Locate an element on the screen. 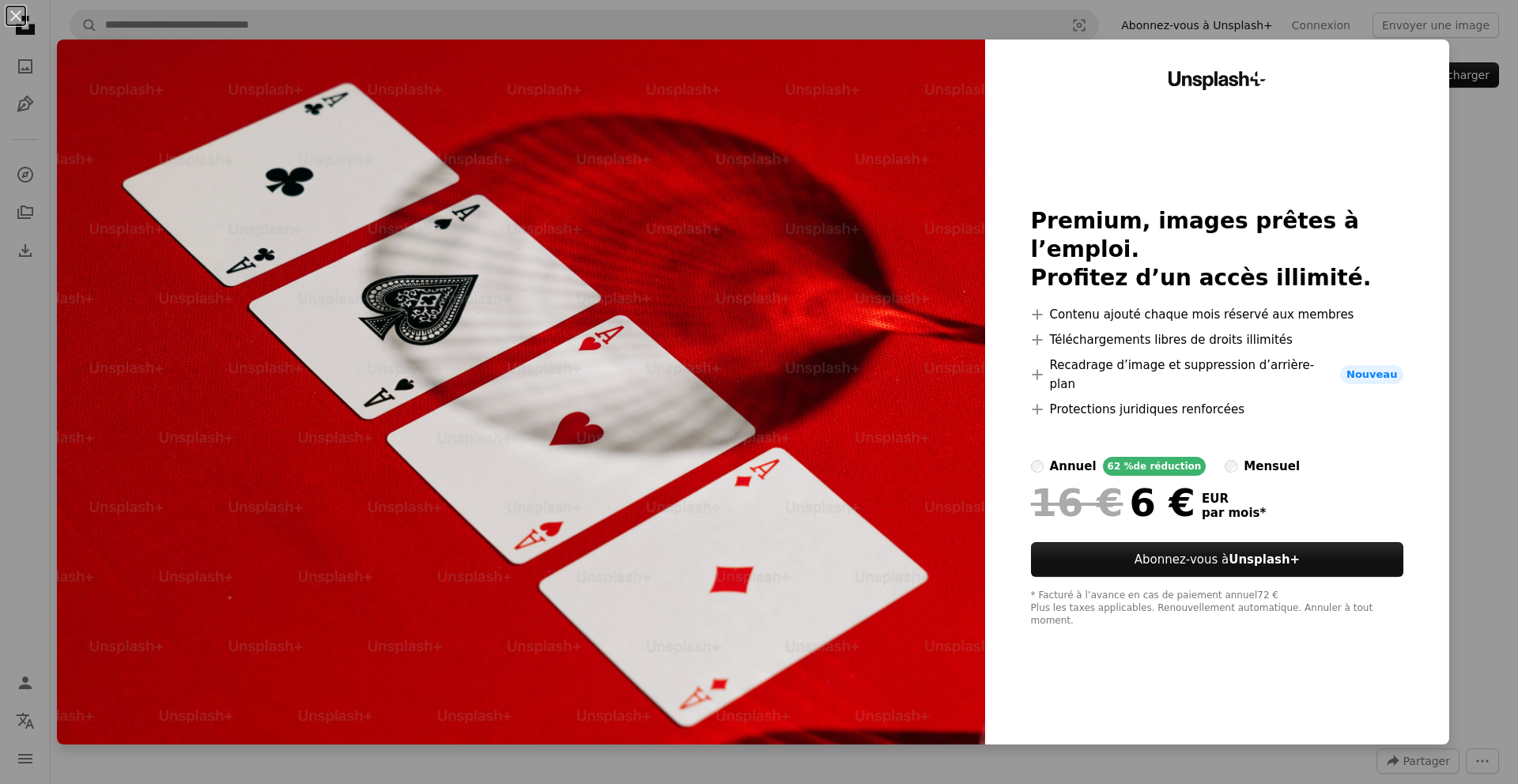 This screenshot has width=1518, height=784. li: Contenu ajouté chaque mois réservé aux membres is located at coordinates (1218, 315).